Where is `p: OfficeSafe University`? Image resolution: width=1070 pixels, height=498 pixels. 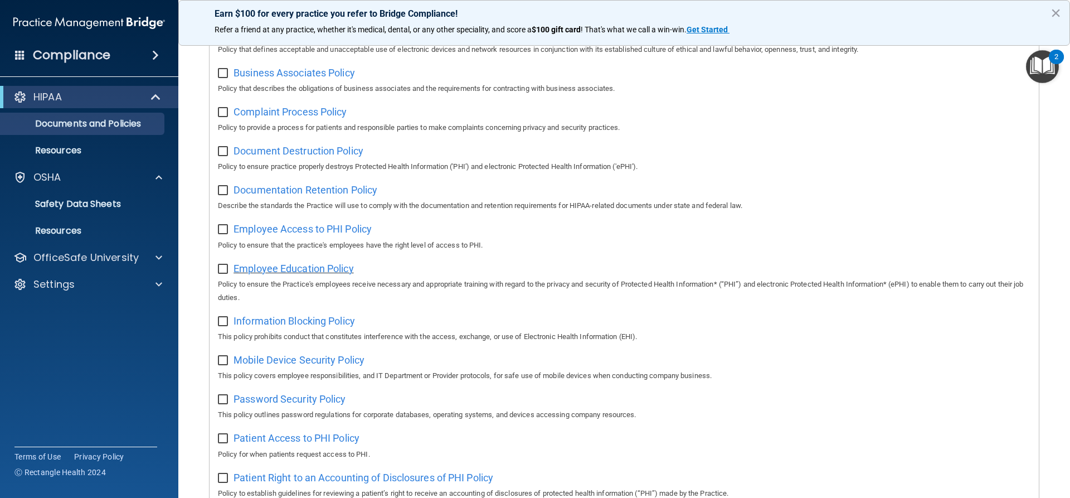
p: OfficeSafe University is located at coordinates (86, 257).